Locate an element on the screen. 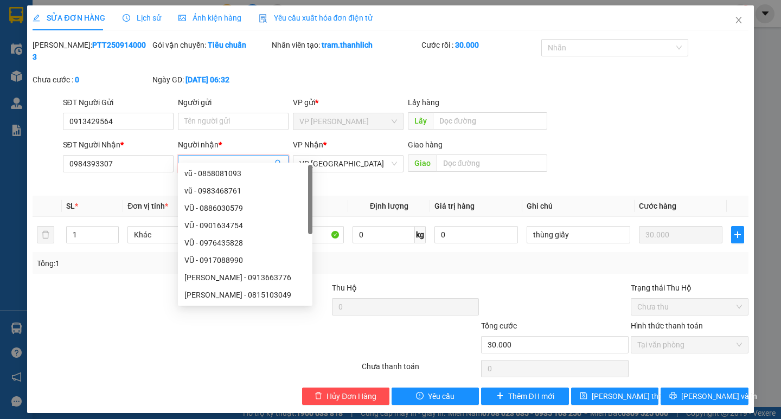 The width and height of the screenshot is (781, 419). div: vũ - 0858081093 is located at coordinates (245, 174).